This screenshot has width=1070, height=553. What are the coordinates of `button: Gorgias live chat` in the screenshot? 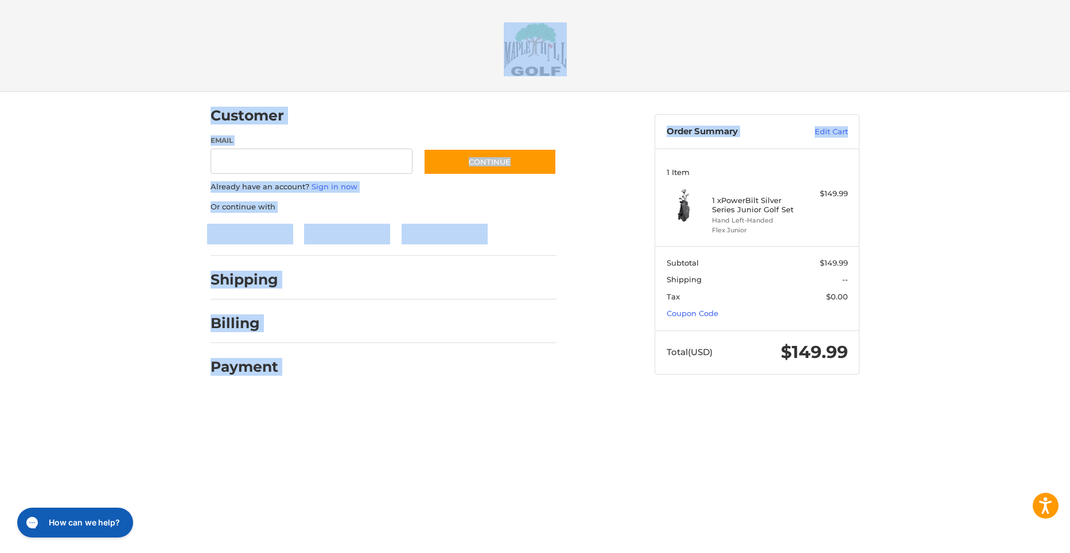 It's located at (64, 19).